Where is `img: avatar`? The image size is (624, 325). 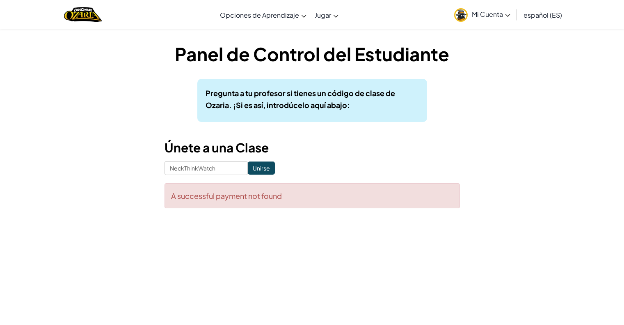
img: avatar is located at coordinates (461, 15).